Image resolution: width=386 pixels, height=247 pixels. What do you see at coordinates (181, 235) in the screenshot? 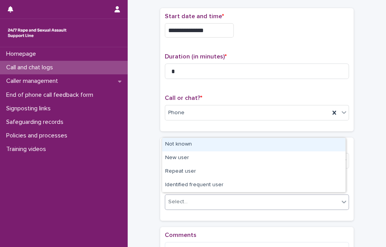
I see `span: Comments` at bounding box center [181, 235].